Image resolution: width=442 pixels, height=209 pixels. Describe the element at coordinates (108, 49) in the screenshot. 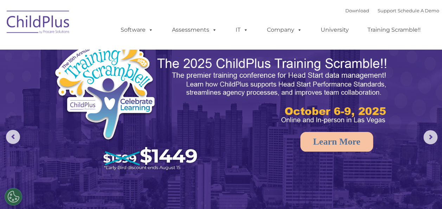

I see `span: Last name` at that location.